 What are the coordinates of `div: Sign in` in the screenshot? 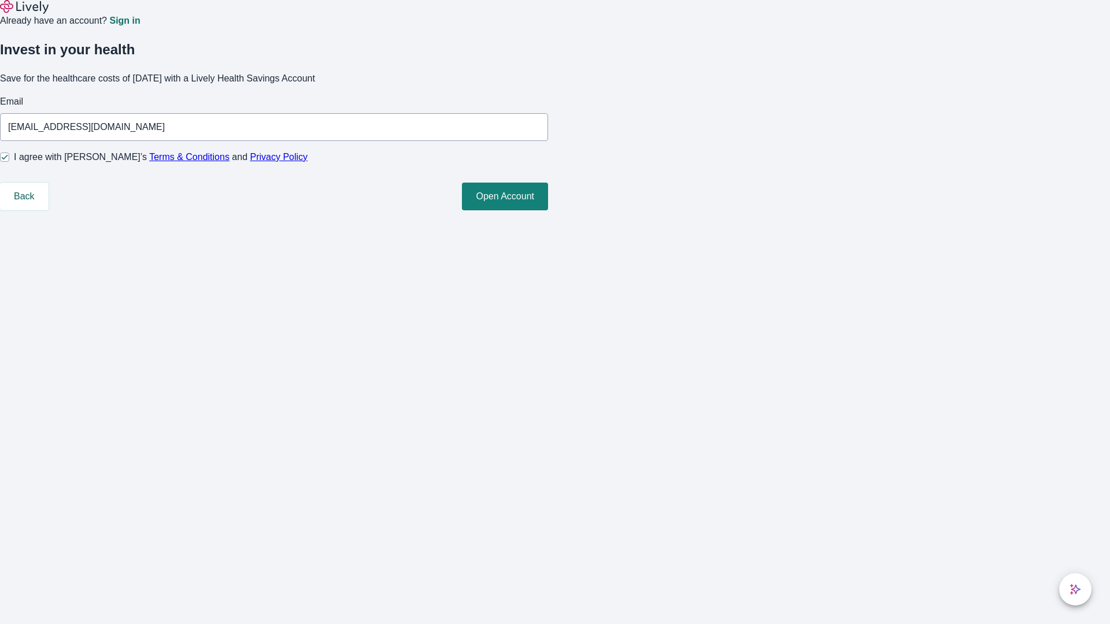 It's located at (124, 21).